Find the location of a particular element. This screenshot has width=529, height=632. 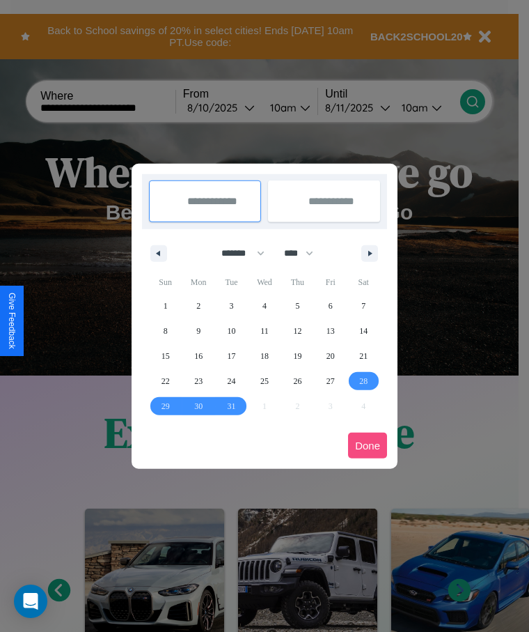

button: 8 is located at coordinates (165, 331).